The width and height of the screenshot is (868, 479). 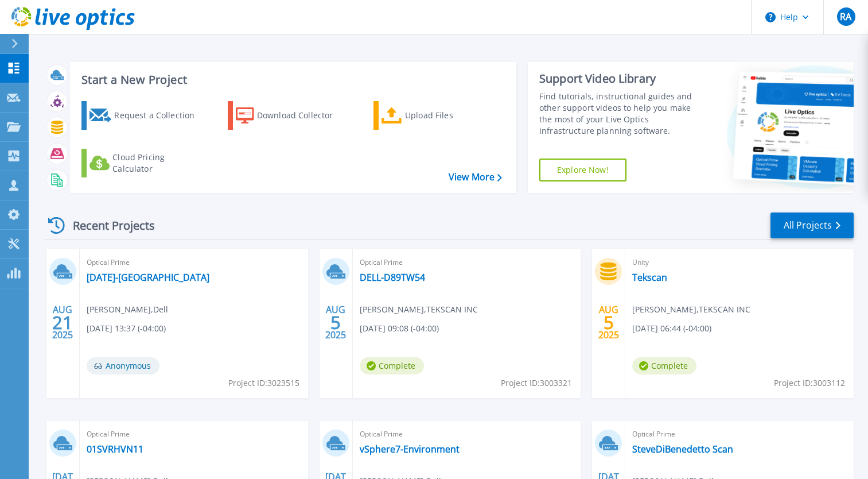 I want to click on span: Project ID: 3003112, so click(x=810, y=383).